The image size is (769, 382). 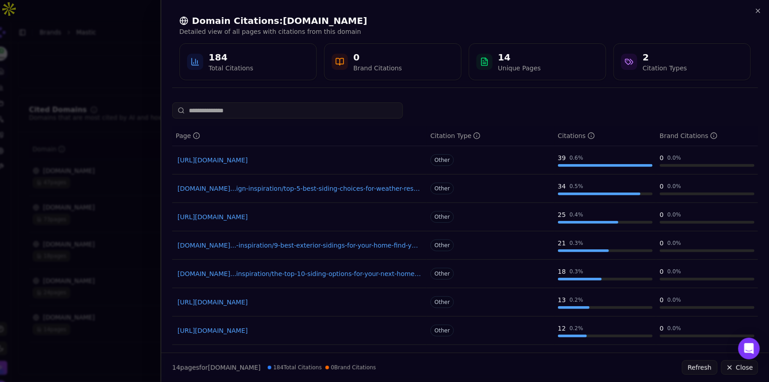 What do you see at coordinates (351, 367) in the screenshot?
I see `span: 0 Brand Citations` at bounding box center [351, 367].